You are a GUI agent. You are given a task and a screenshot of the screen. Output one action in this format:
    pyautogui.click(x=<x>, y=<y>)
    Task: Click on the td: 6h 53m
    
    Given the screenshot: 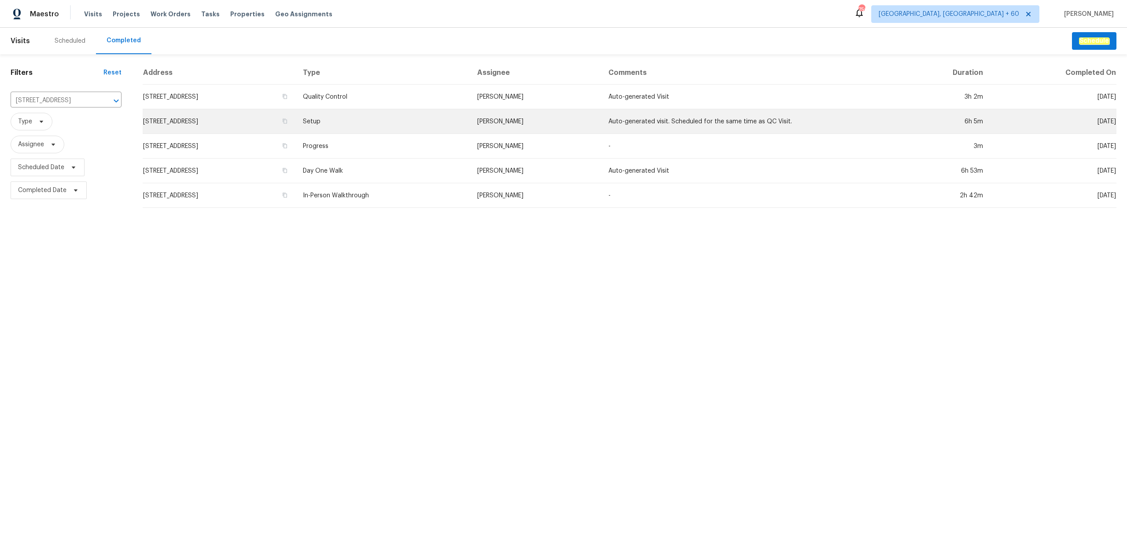 What is the action you would take?
    pyautogui.click(x=942, y=171)
    